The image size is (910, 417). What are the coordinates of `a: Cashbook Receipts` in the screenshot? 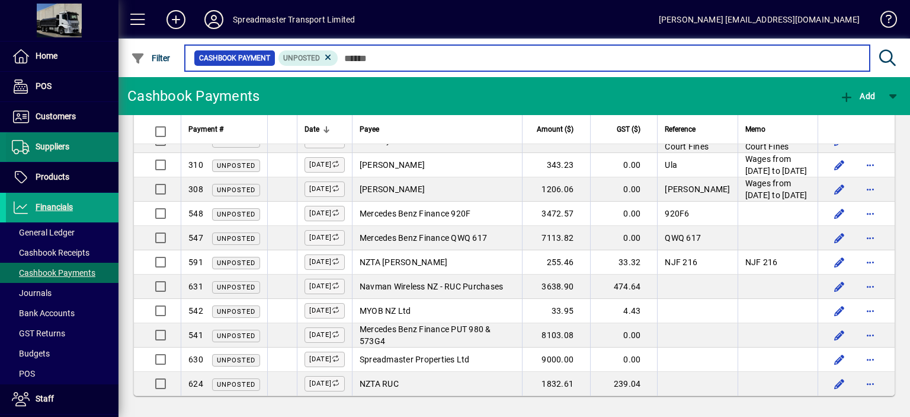 It's located at (62, 252).